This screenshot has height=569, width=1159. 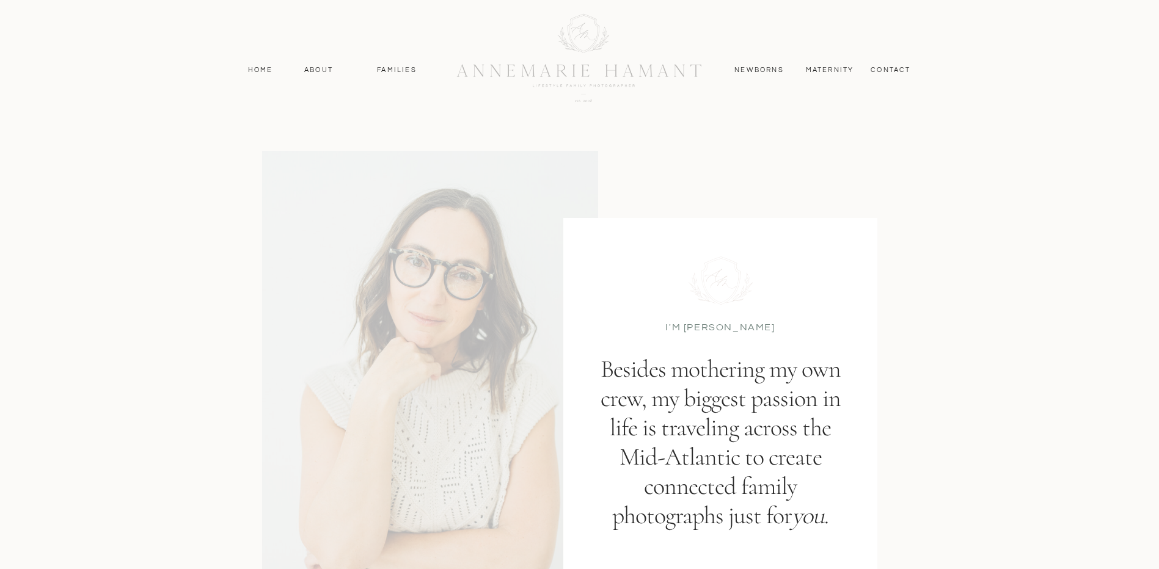 I want to click on nav: contact, so click(x=891, y=70).